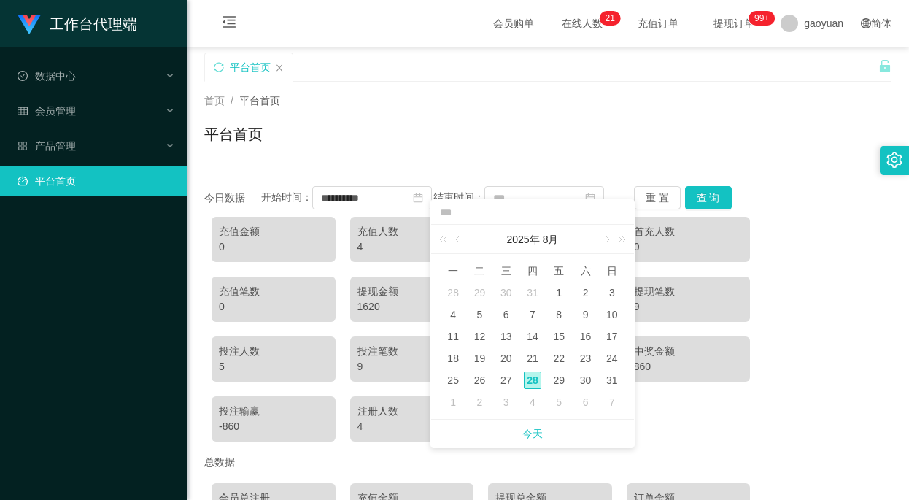 The width and height of the screenshot is (909, 500). Describe the element at coordinates (559, 358) in the screenshot. I see `div: 22` at that location.